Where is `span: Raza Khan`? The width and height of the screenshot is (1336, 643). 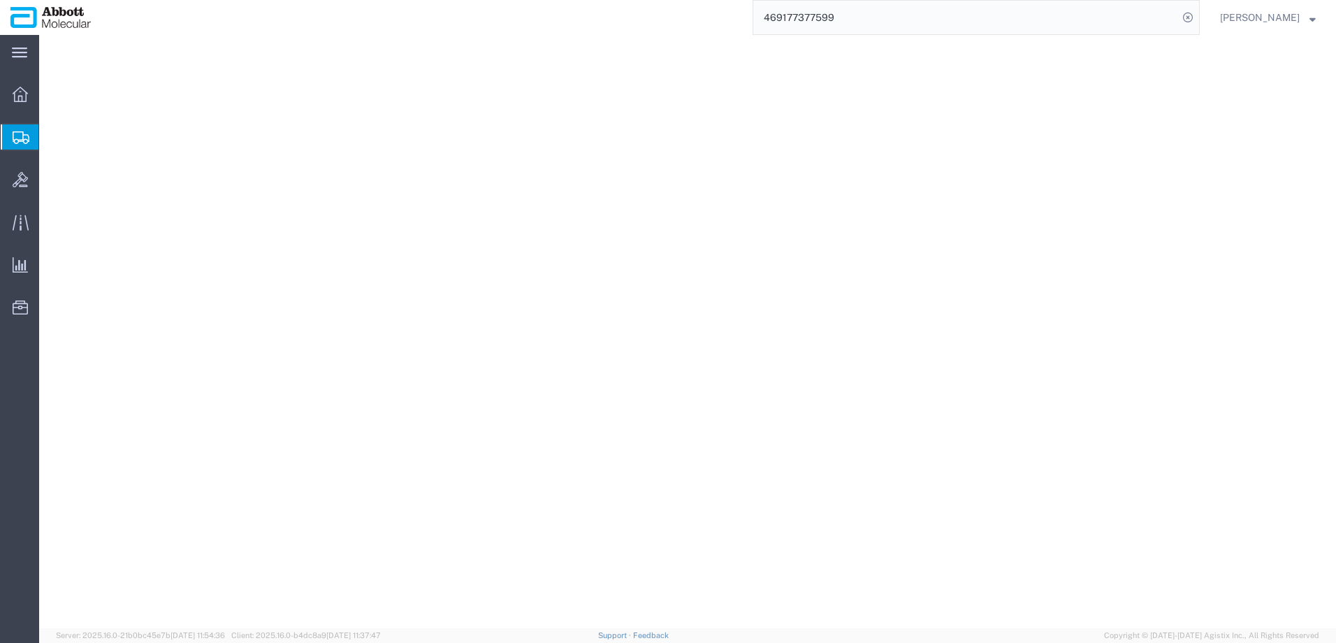
span: Raza Khan is located at coordinates (1260, 17).